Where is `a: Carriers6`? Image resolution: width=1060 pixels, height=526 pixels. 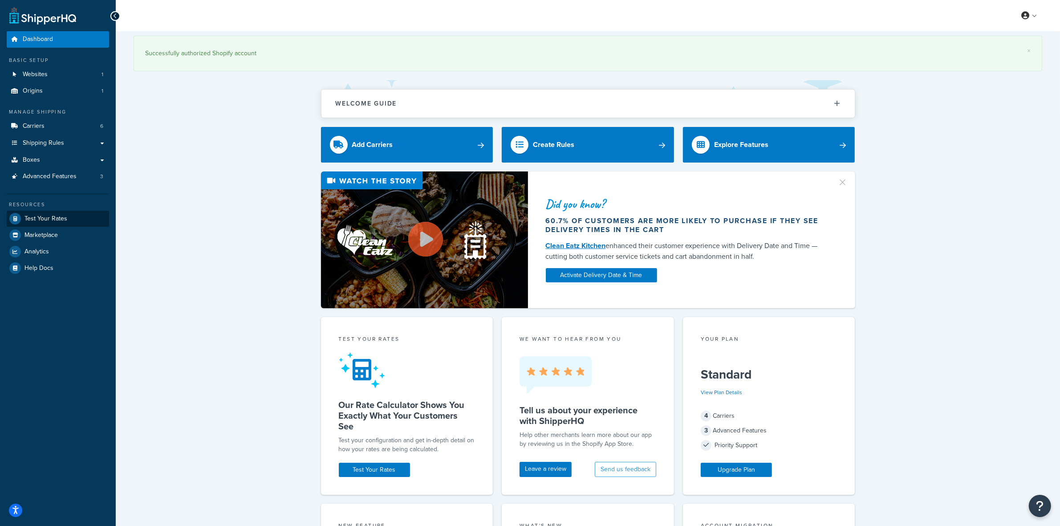
a: Carriers6 is located at coordinates (58, 126).